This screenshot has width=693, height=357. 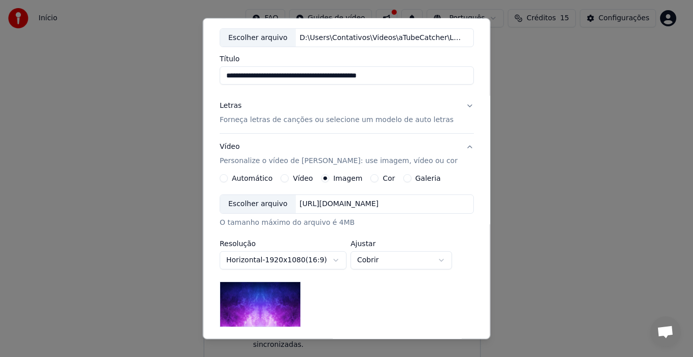 I want to click on label: Título, so click(x=346, y=59).